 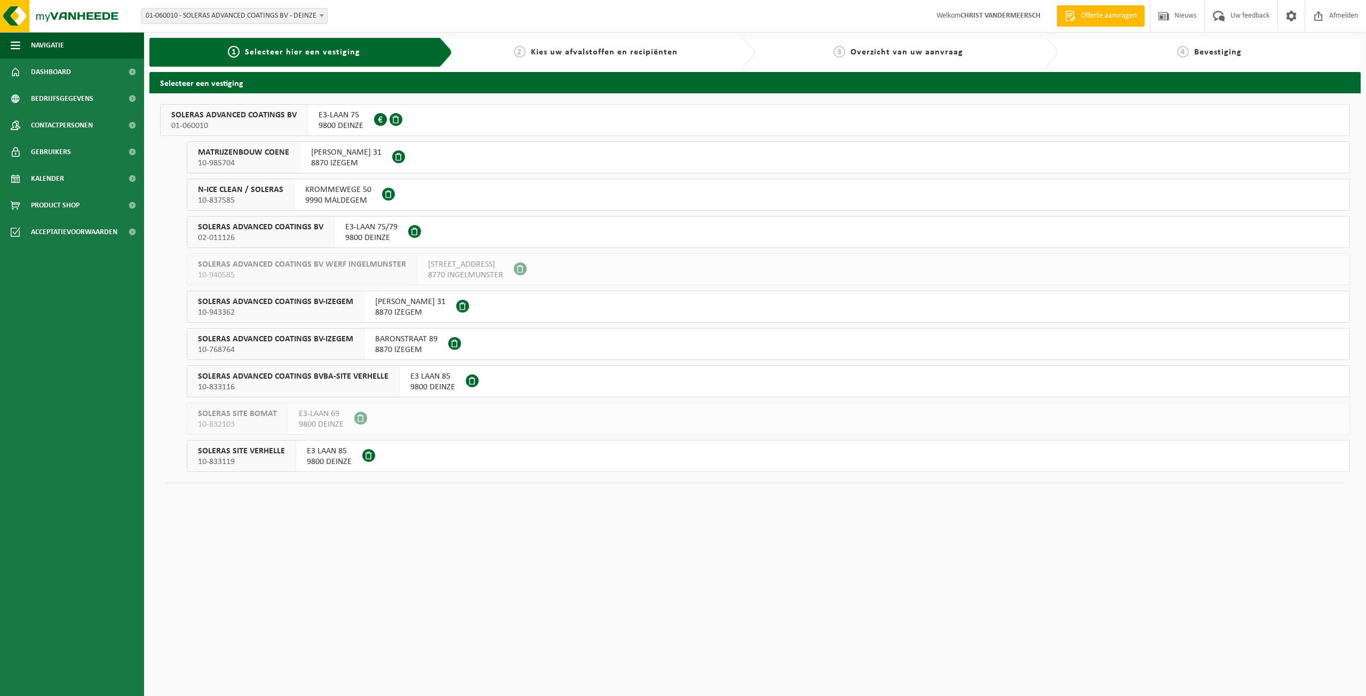 I want to click on h2: Selecteer een vestiging, so click(x=755, y=82).